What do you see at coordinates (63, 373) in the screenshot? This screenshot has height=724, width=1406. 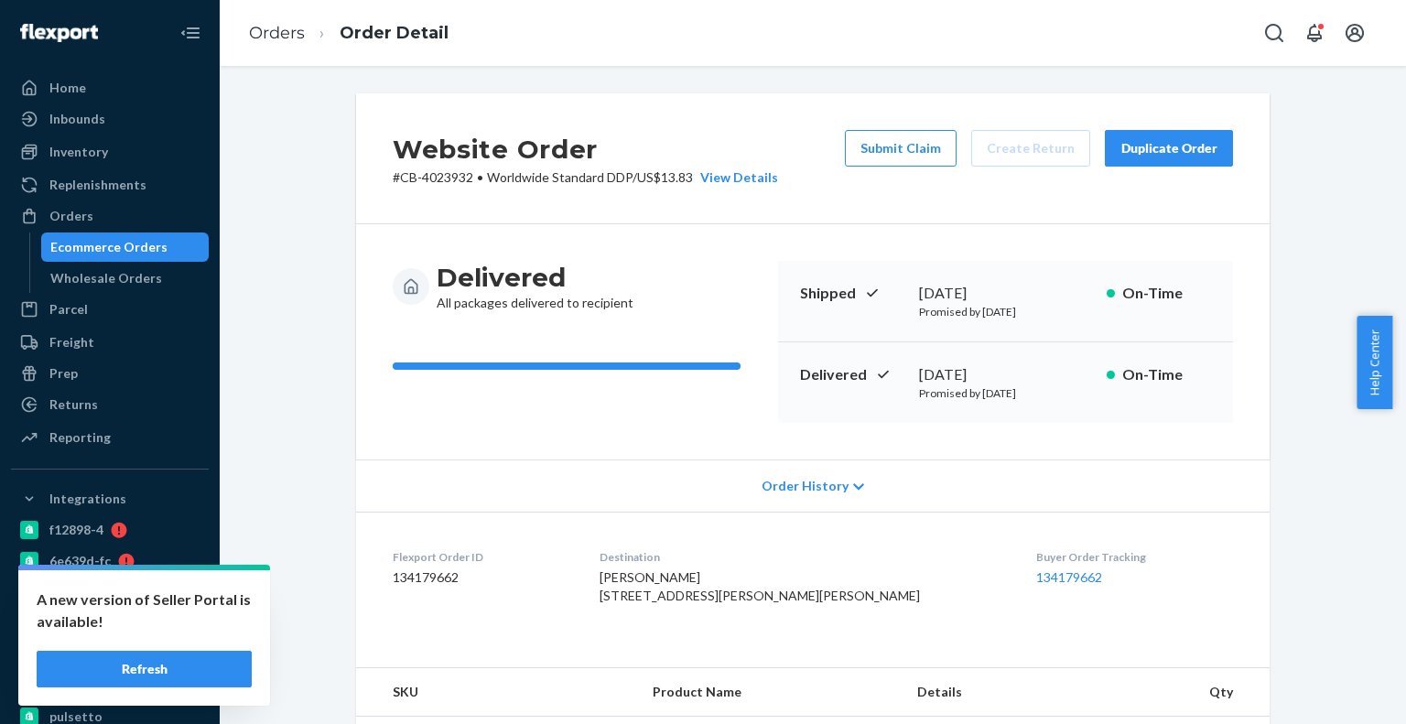 I see `div: Prep` at bounding box center [63, 373].